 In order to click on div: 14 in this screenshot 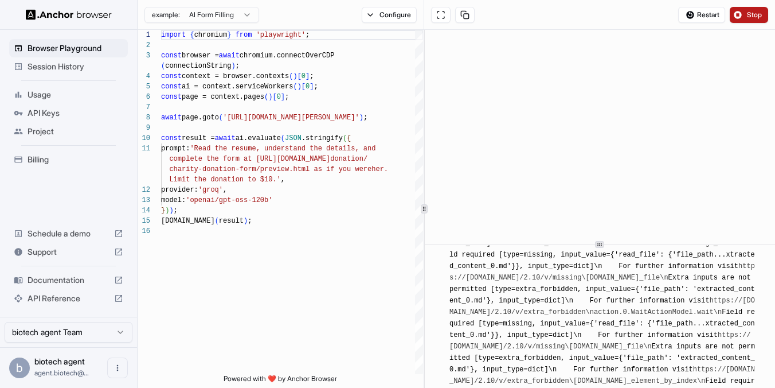, I will do `click(144, 210)`.